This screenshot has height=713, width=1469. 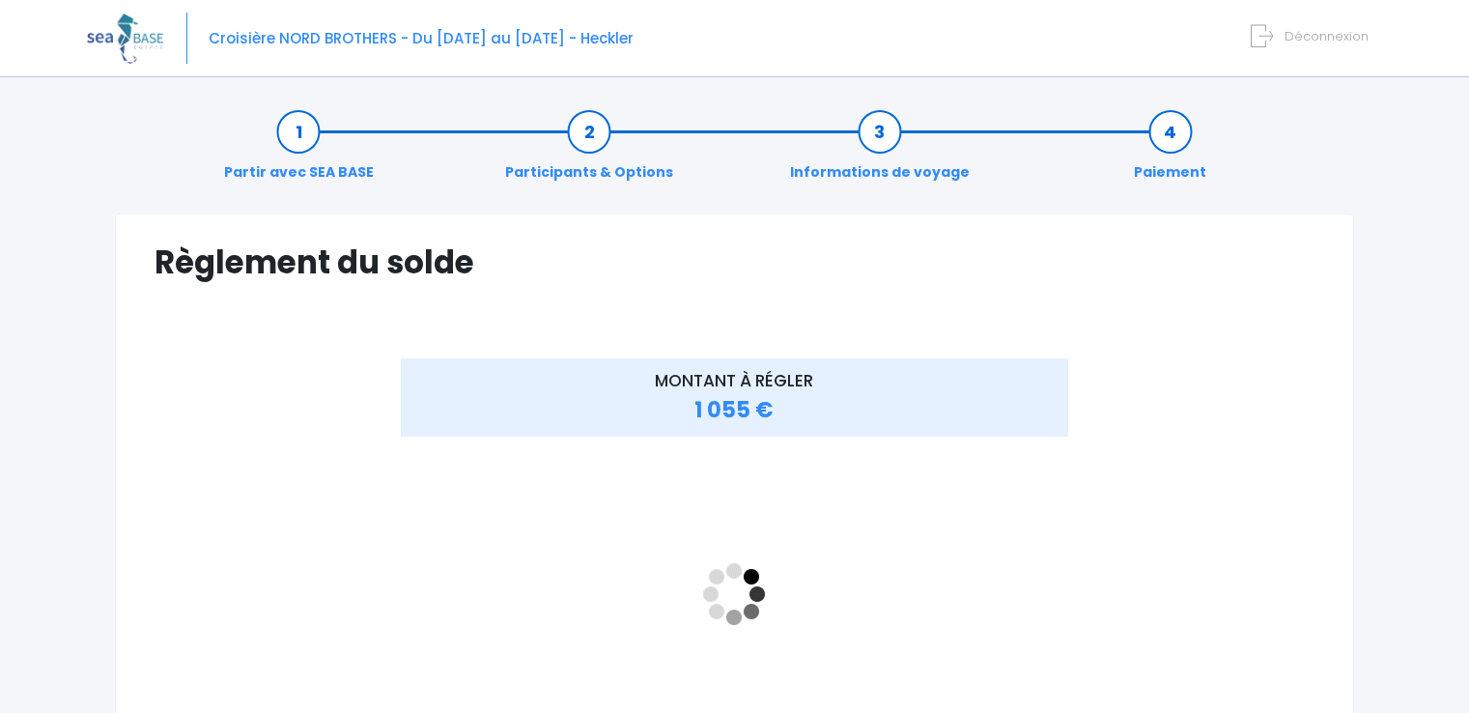 I want to click on a: Partir avec SEA BASE, so click(x=298, y=152).